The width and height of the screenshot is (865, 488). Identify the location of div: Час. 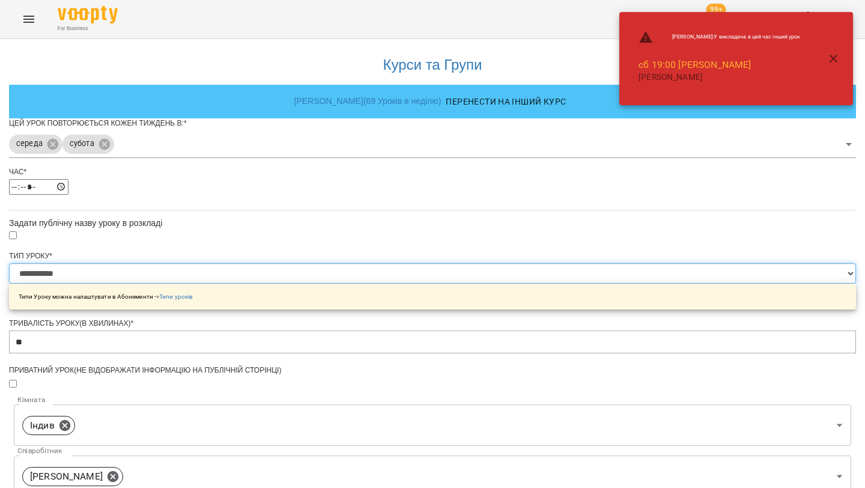
(432, 172).